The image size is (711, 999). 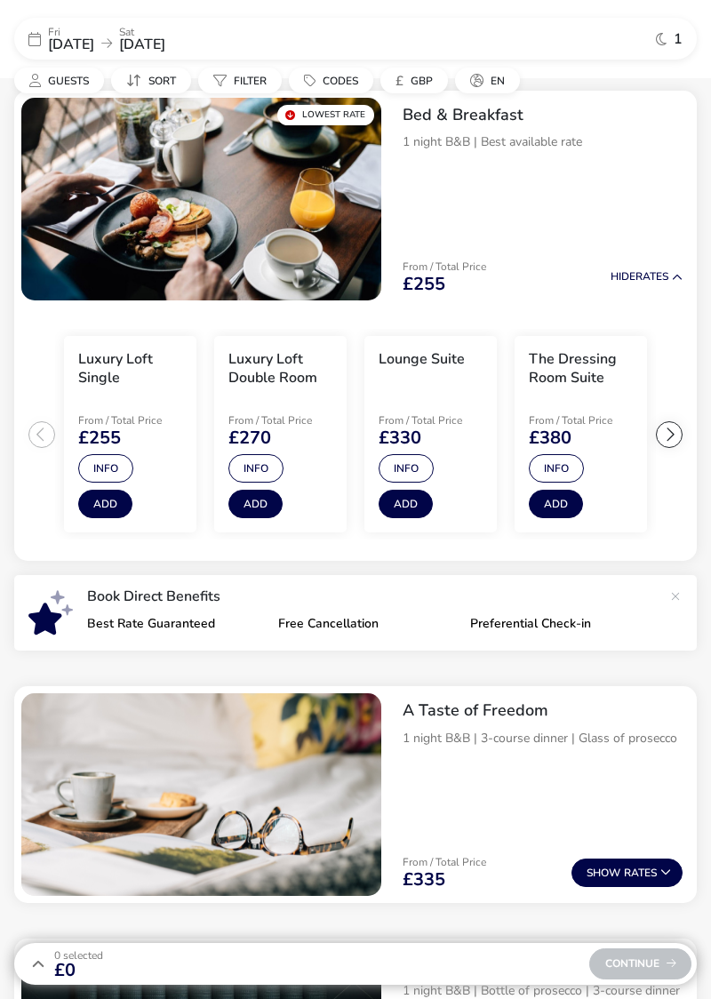 What do you see at coordinates (678, 39) in the screenshot?
I see `span: 1` at bounding box center [678, 39].